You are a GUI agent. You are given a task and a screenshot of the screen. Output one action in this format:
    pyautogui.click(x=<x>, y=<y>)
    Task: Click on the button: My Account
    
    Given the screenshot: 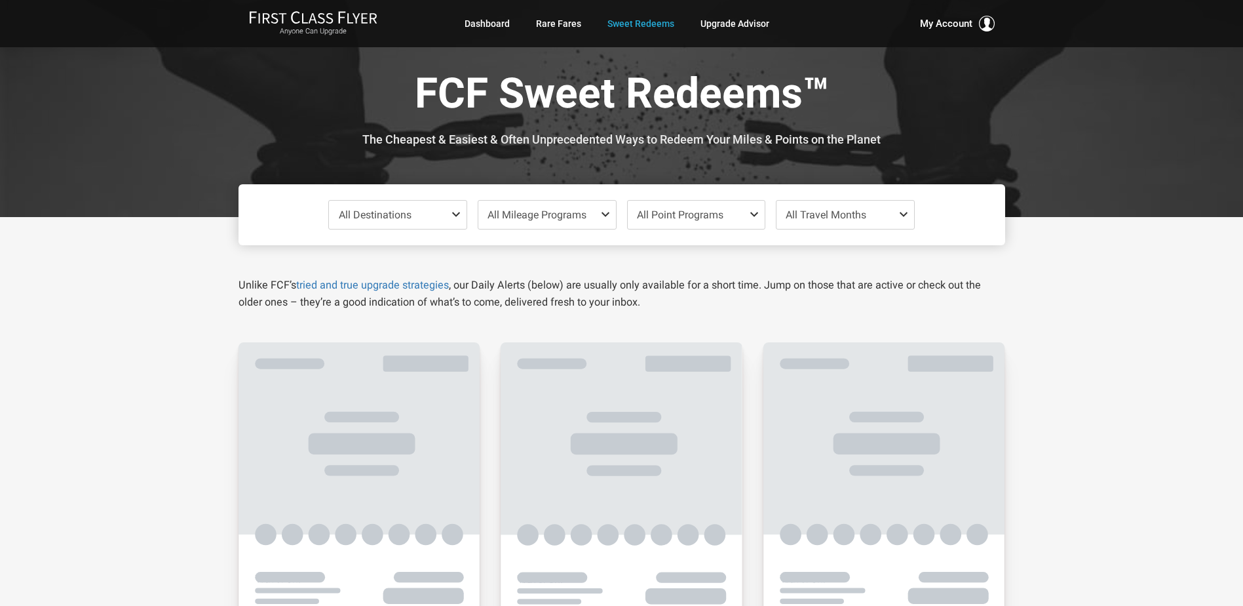 What is the action you would take?
    pyautogui.click(x=958, y=24)
    